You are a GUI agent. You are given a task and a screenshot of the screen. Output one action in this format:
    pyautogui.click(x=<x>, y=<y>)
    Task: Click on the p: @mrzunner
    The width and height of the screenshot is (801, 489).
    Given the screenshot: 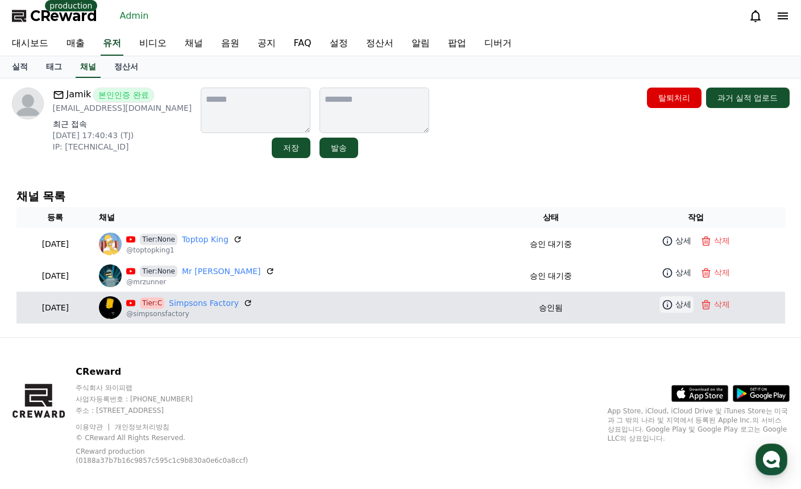 What is the action you would take?
    pyautogui.click(x=200, y=282)
    